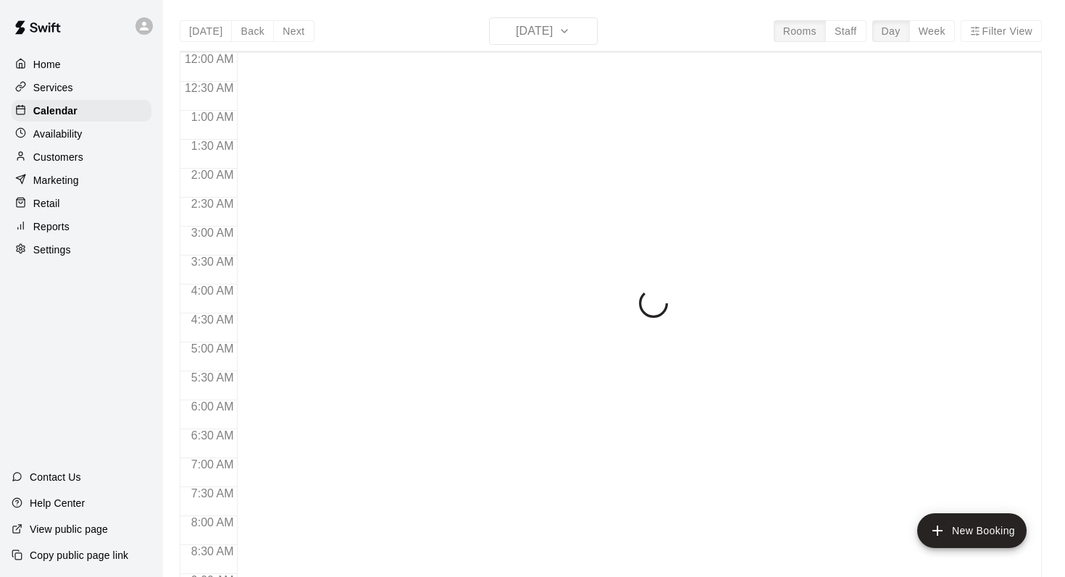 The image size is (1065, 577). I want to click on p: Marketing, so click(56, 180).